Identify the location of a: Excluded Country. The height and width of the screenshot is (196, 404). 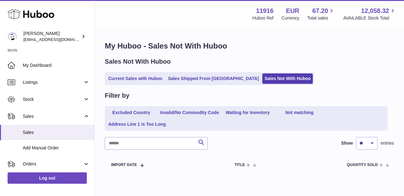
(131, 113).